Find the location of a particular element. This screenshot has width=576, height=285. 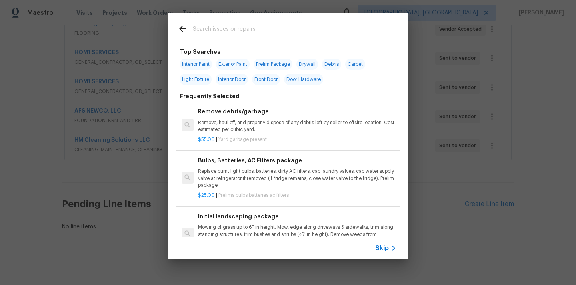

span: Interior Door is located at coordinates (231, 80).